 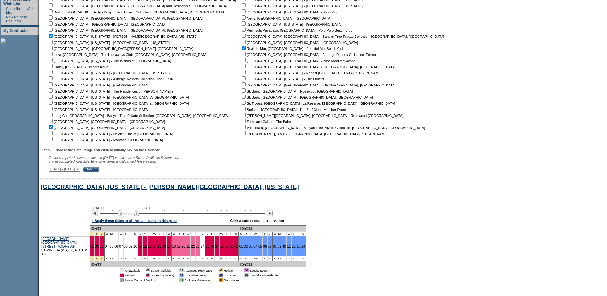 What do you see at coordinates (91, 169) in the screenshot?
I see `input: Submit` at bounding box center [91, 169].